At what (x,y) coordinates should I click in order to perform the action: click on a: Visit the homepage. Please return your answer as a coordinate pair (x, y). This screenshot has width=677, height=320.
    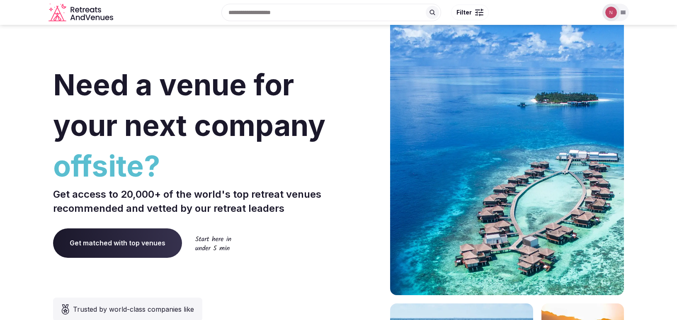
    Looking at the image, I should click on (82, 12).